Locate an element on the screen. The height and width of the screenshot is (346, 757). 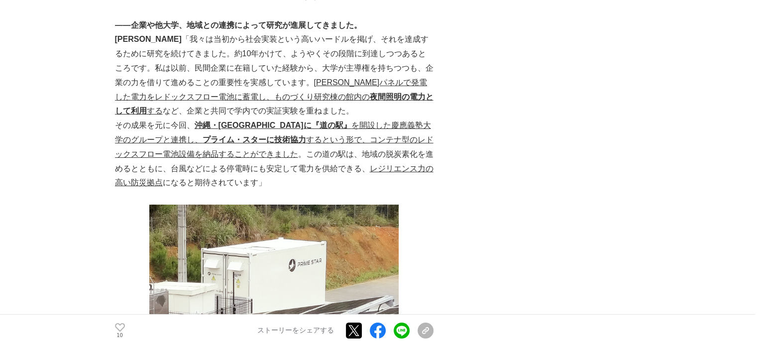
u: を開設した慶應義塾大学のグループと連携し、 is located at coordinates (273, 132).